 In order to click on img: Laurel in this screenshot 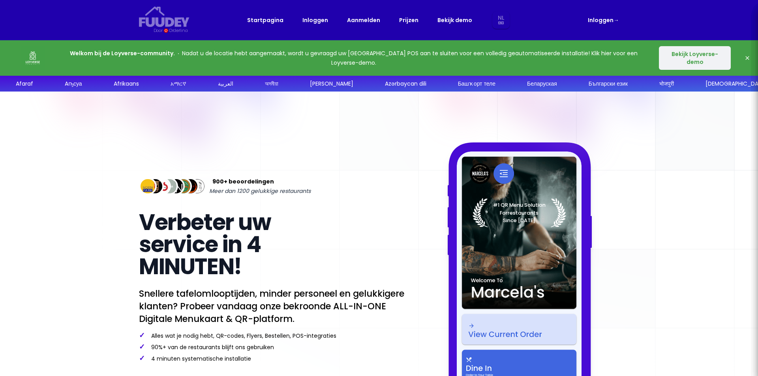, I will do `click(519, 213)`.